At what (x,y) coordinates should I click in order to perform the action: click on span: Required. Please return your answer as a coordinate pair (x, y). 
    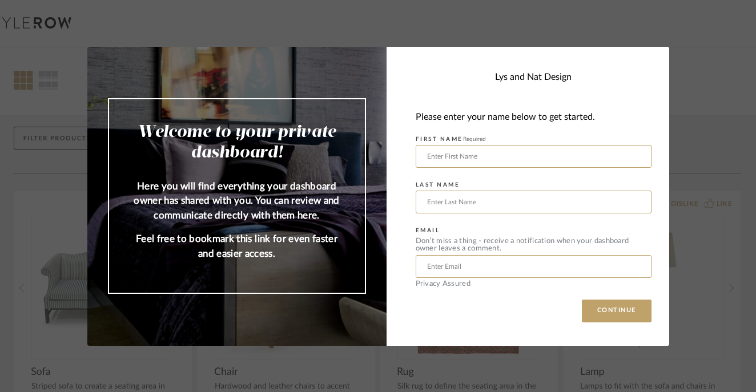
    Looking at the image, I should click on (475, 139).